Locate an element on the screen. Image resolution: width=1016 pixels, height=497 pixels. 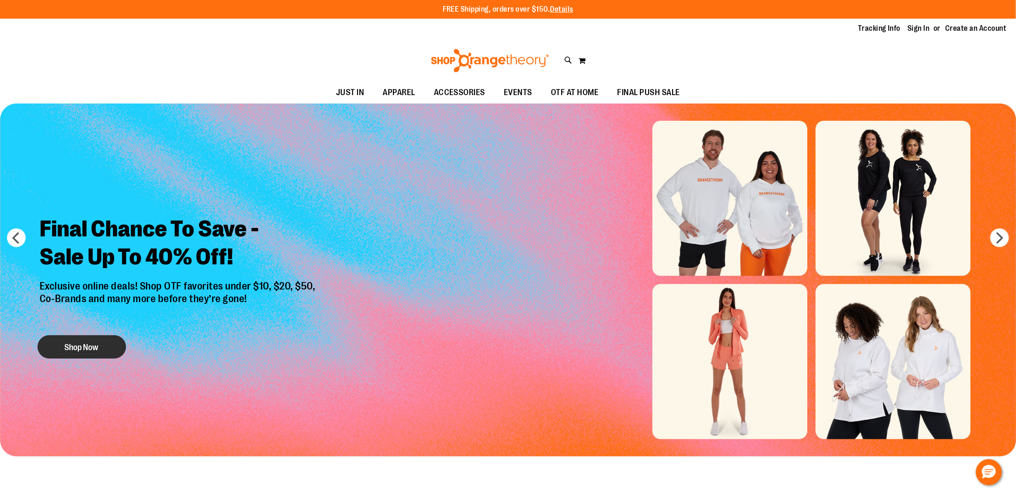
span: EVENTS is located at coordinates (518, 92).